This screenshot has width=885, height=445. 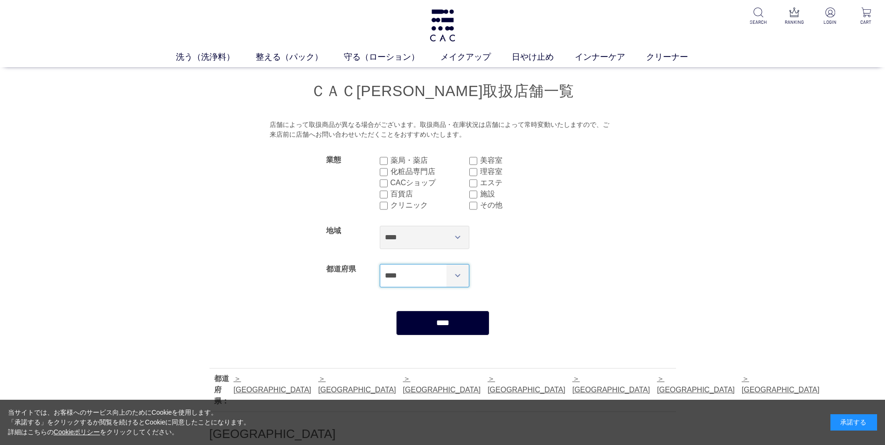 I want to click on label: 百貨店, so click(x=430, y=194).